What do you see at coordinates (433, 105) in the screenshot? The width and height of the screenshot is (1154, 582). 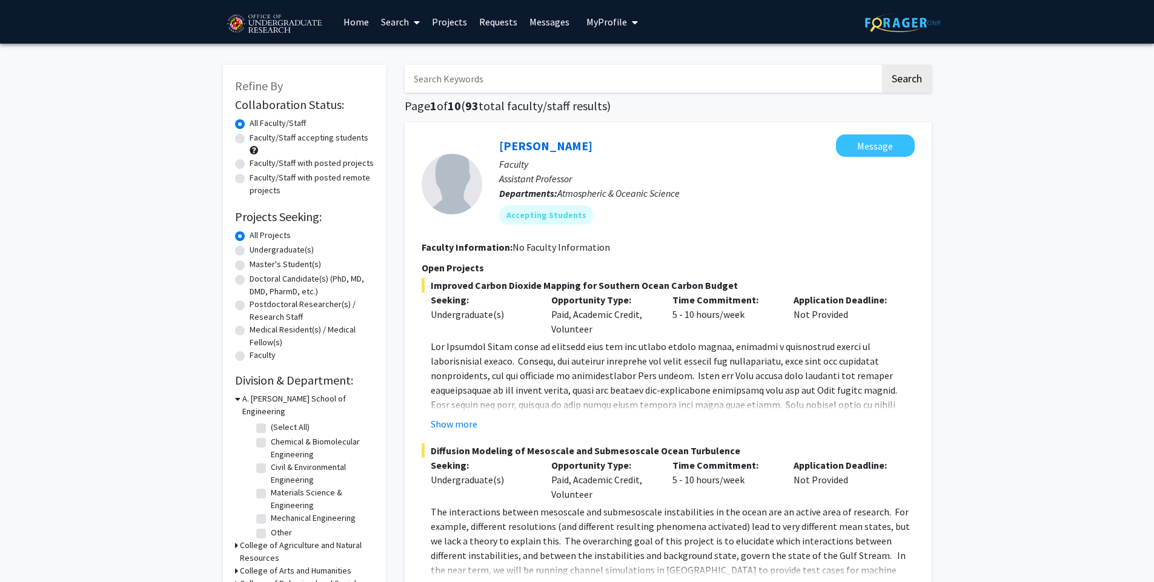 I see `span: 1` at bounding box center [433, 105].